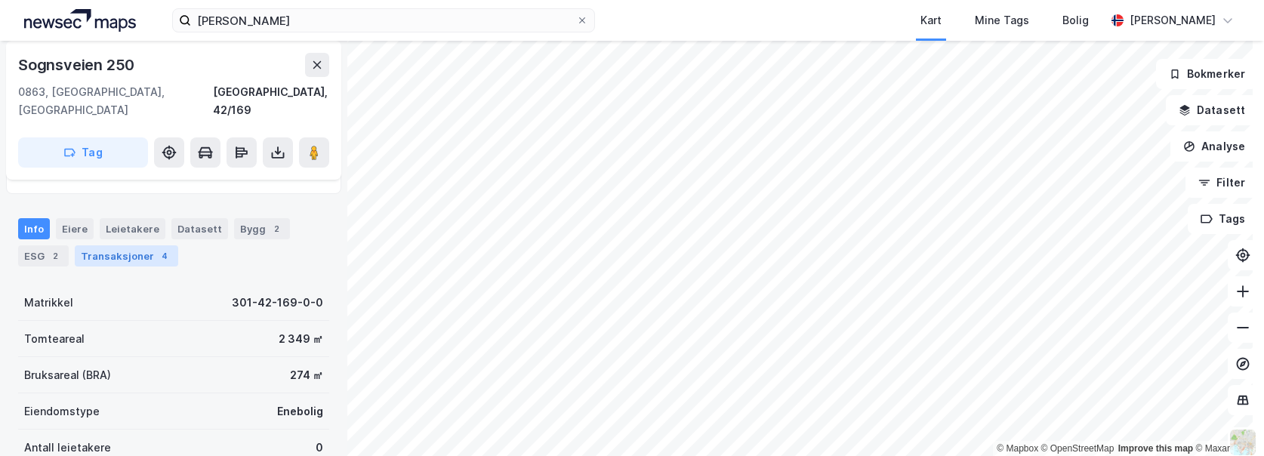  I want to click on button: Filter, so click(1222, 183).